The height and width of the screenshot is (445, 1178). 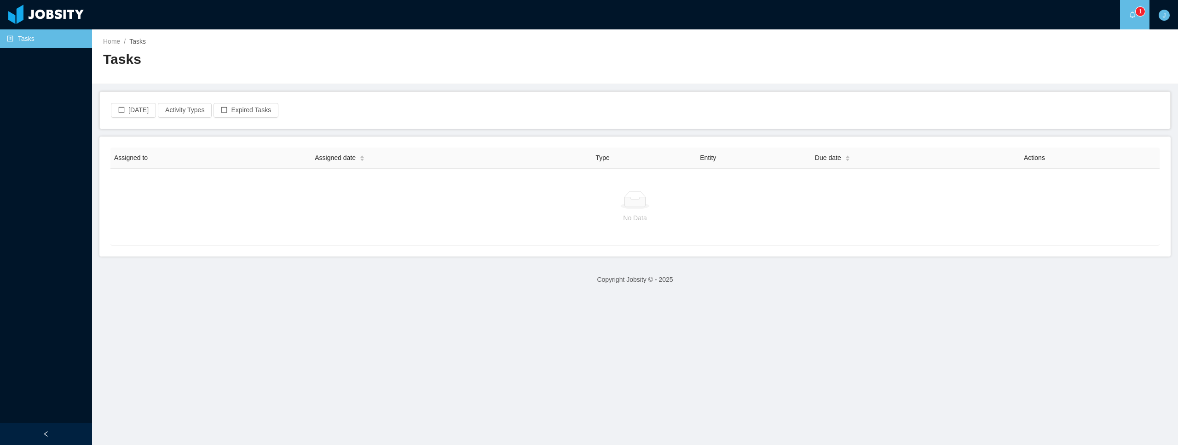 What do you see at coordinates (369, 59) in the screenshot?
I see `h2: Tasks` at bounding box center [369, 59].